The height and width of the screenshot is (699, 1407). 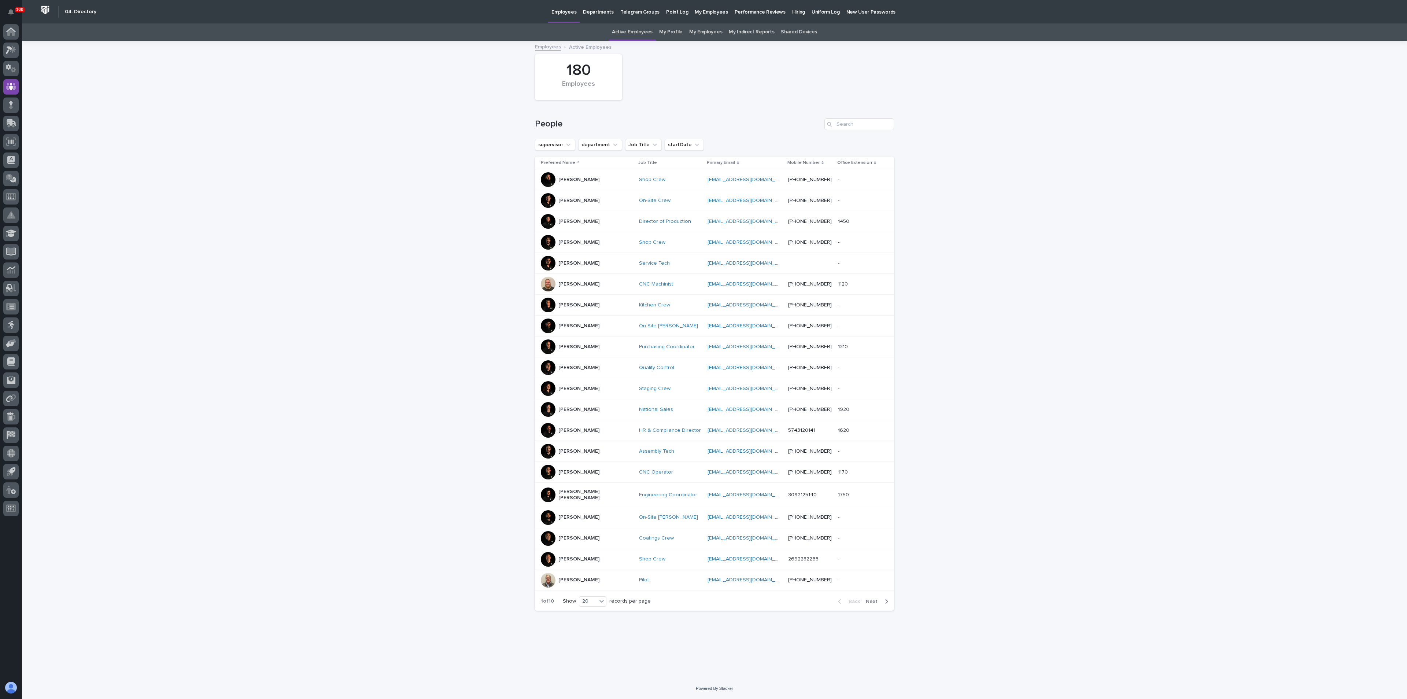 I want to click on h2: 04. Directory, so click(x=81, y=12).